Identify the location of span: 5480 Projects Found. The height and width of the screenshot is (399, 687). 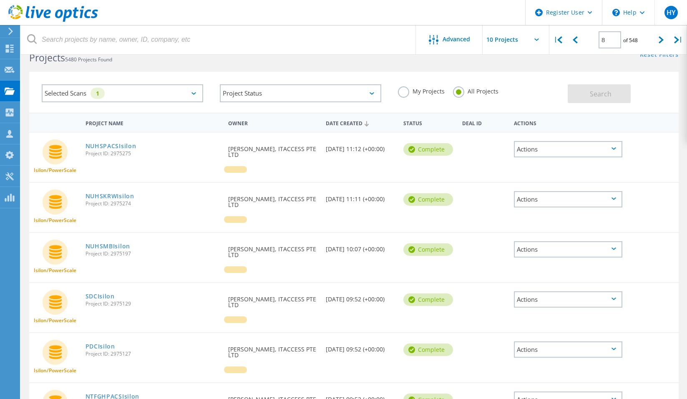
(88, 59).